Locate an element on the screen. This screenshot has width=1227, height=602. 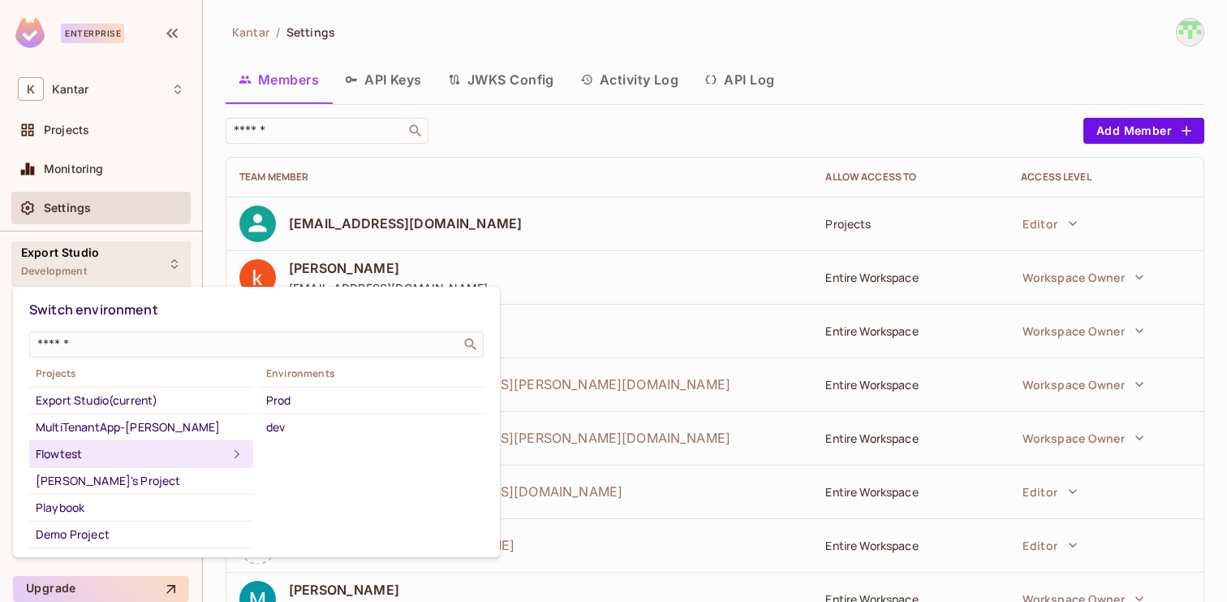
div: Export Studio (current) is located at coordinates (141, 400).